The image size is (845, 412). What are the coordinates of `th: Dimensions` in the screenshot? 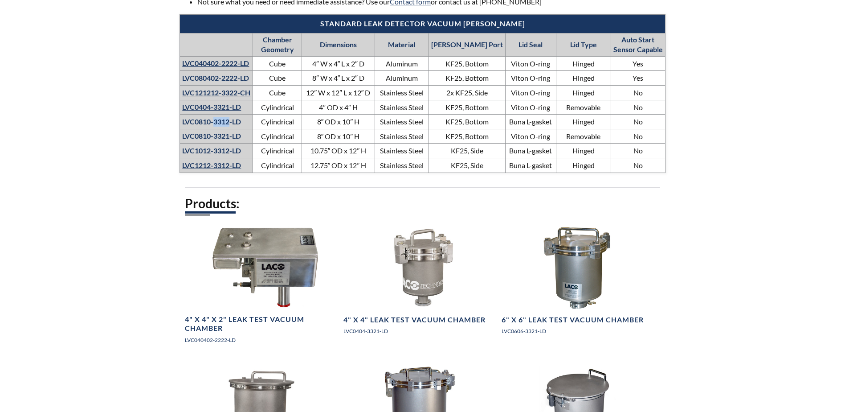 It's located at (338, 45).